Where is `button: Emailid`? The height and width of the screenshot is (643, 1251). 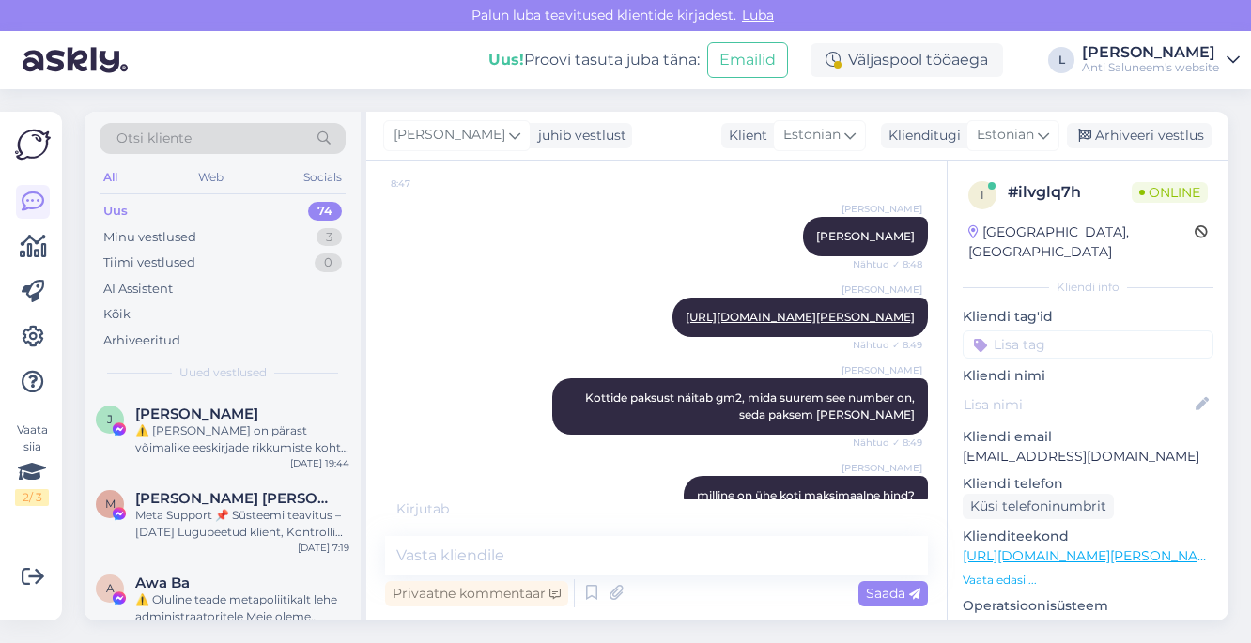
button: Emailid is located at coordinates (748, 60).